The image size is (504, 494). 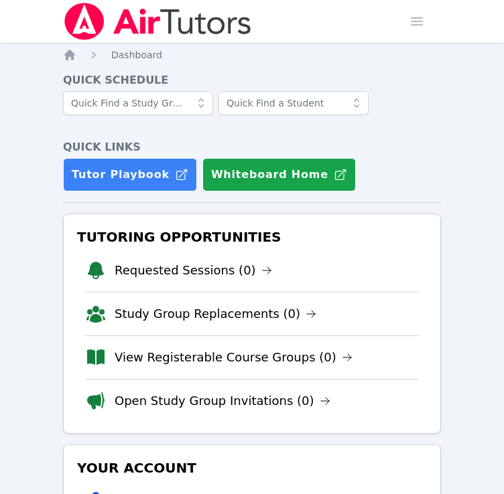 What do you see at coordinates (157, 21) in the screenshot?
I see `img: Air Tutors` at bounding box center [157, 21].